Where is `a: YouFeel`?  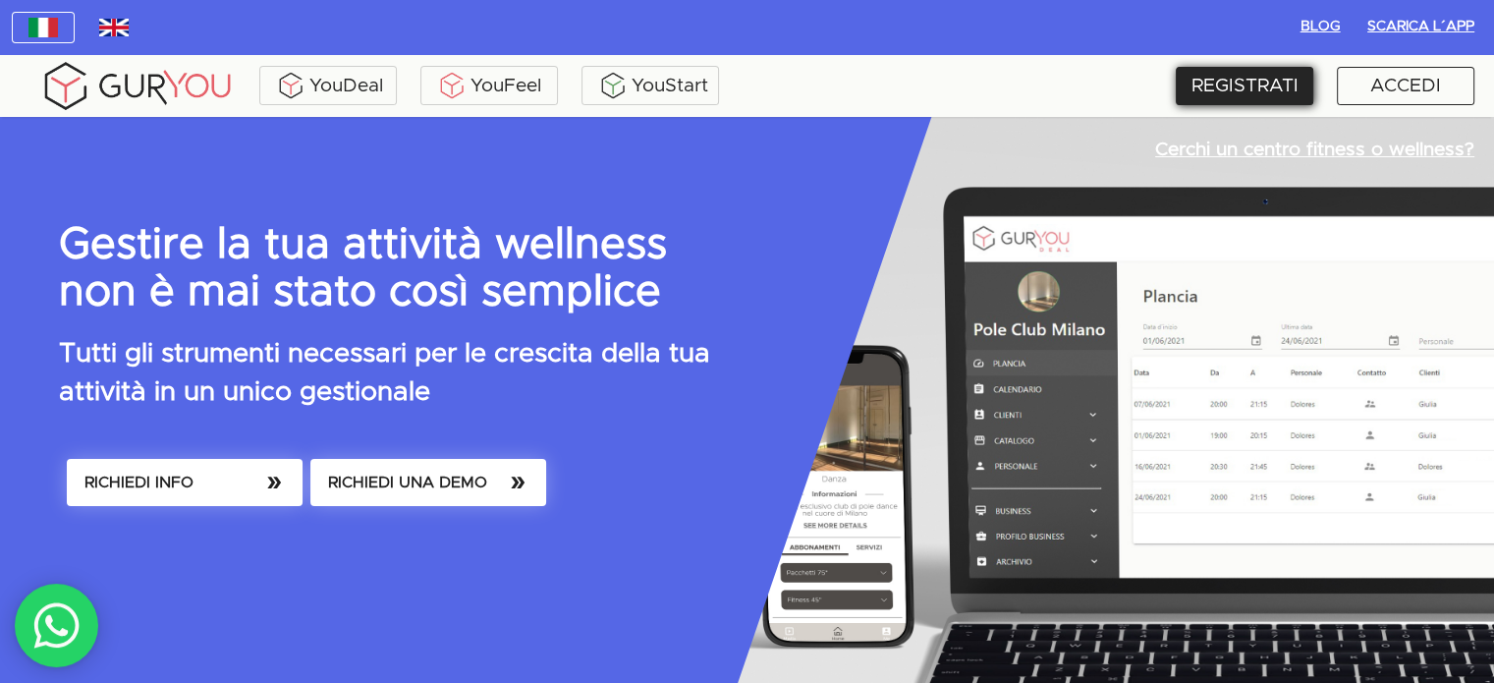 a: YouFeel is located at coordinates (489, 85).